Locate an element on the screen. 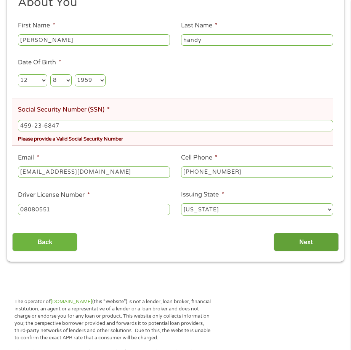 This screenshot has width=351, height=350. label: Email is located at coordinates (29, 158).